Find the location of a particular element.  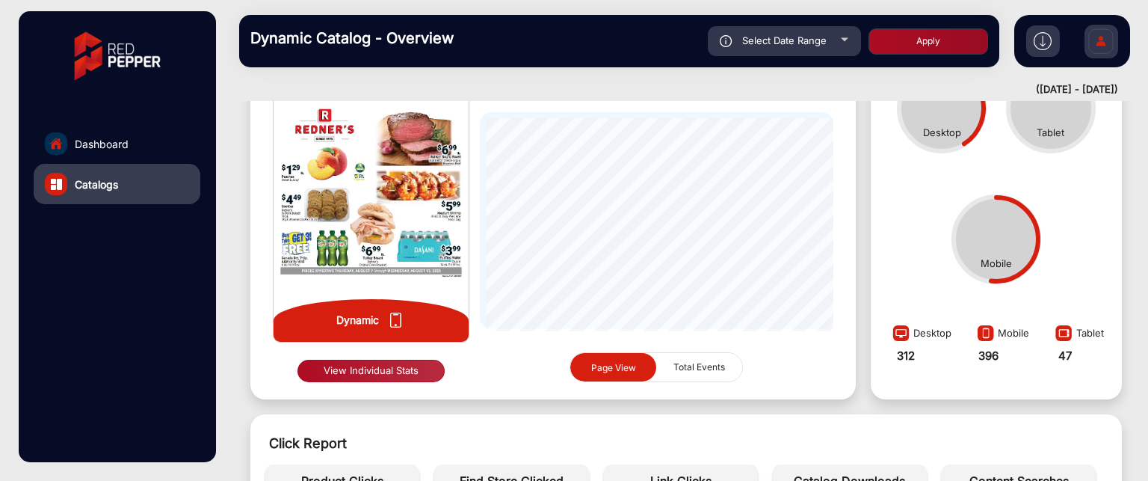

span: Dashboard is located at coordinates (102, 144).